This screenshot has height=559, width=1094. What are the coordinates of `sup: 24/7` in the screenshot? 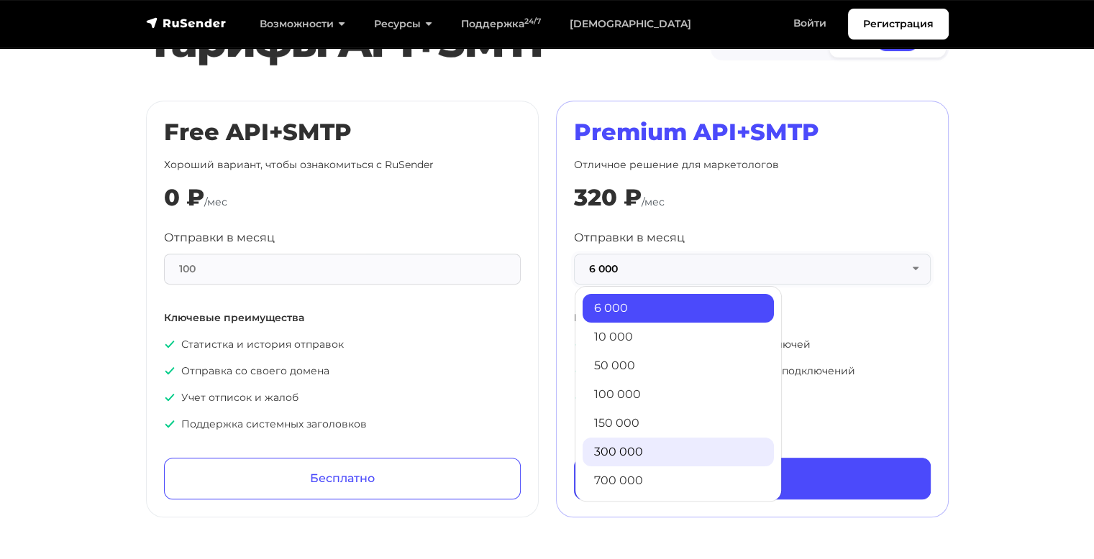 It's located at (532, 21).